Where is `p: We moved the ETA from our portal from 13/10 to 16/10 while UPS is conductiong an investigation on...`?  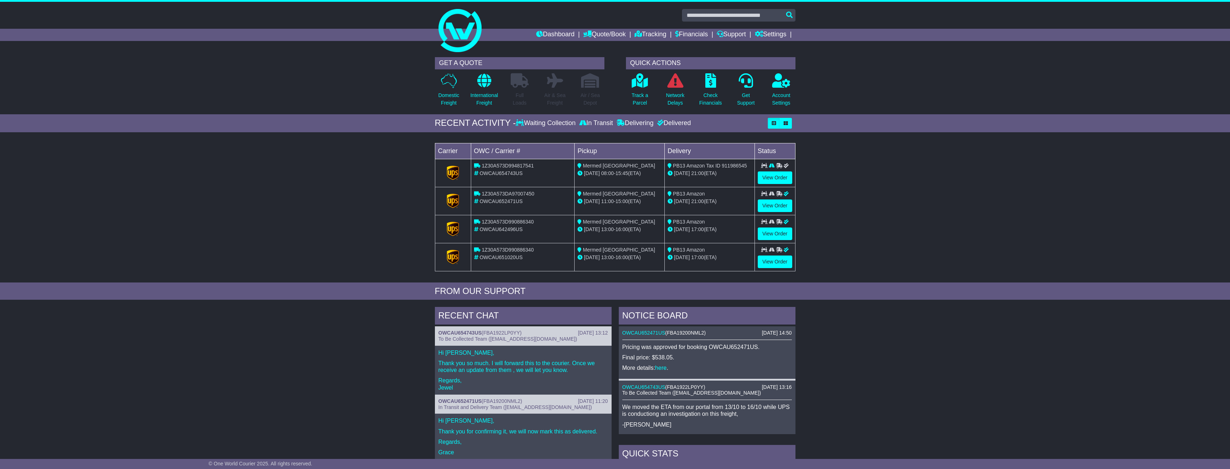
p: We moved the ETA from our portal from 13/10 to 16/10 while UPS is conductiong an investigation on... is located at coordinates (707, 410).